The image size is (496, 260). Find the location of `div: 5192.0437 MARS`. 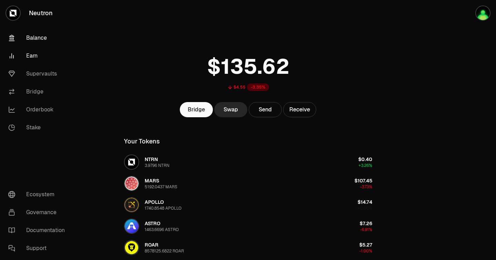

div: 5192.0437 MARS is located at coordinates (161, 187).